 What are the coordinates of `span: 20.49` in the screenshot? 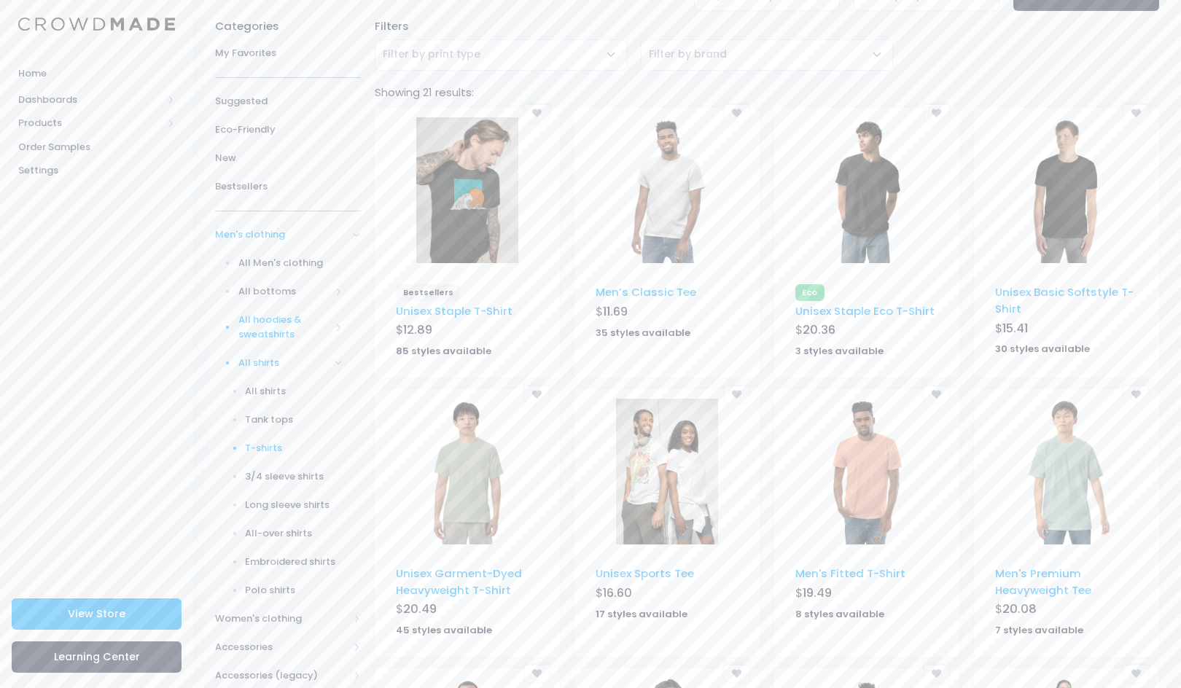 It's located at (420, 609).